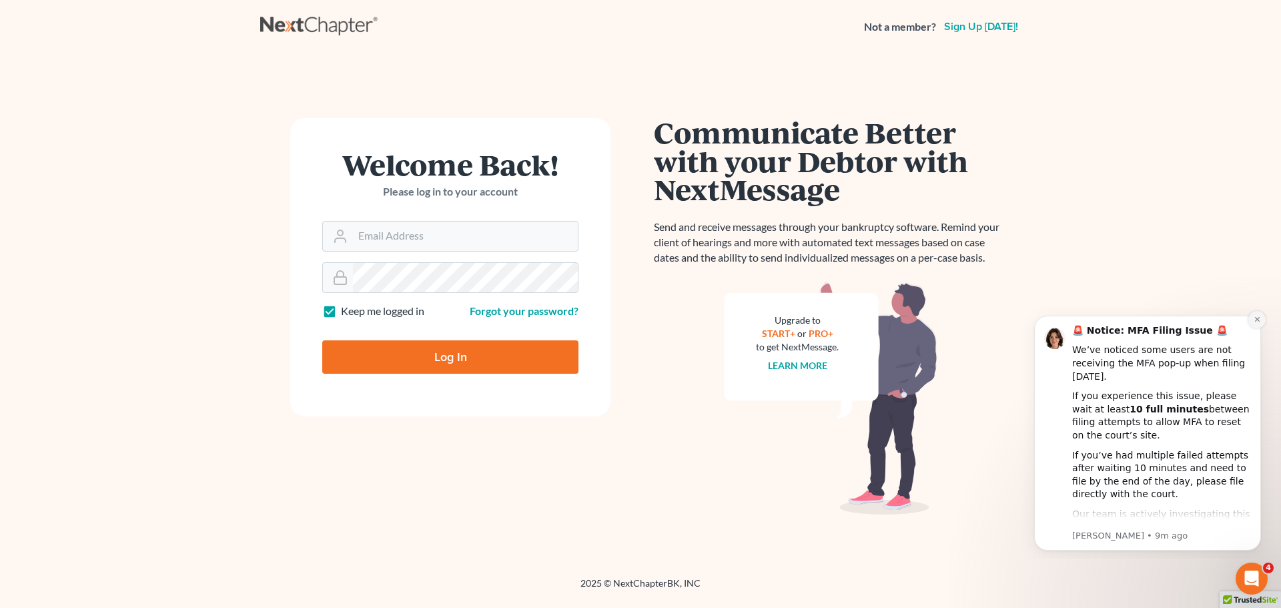  Describe the element at coordinates (779, 333) in the screenshot. I see `a: START+` at that location.